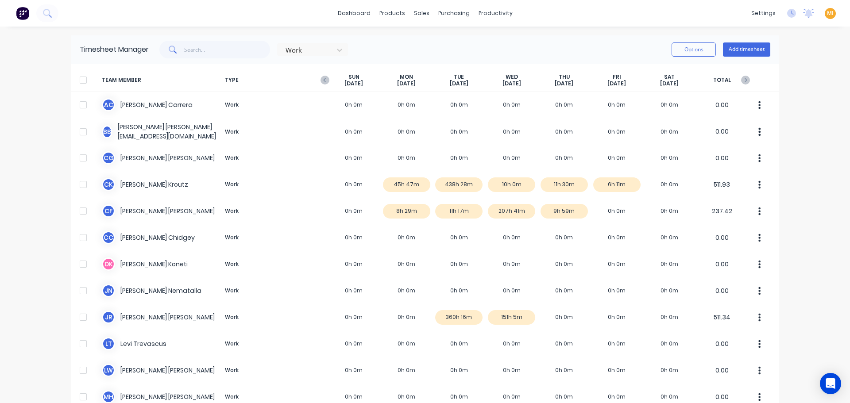 This screenshot has height=403, width=850. What do you see at coordinates (392, 13) in the screenshot?
I see `div: products` at bounding box center [392, 13].